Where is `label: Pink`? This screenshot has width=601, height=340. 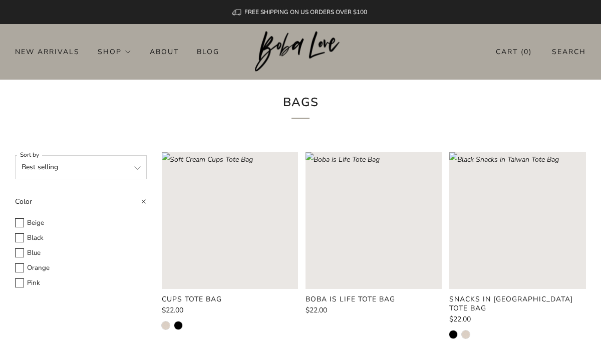
label: Pink is located at coordinates (81, 283).